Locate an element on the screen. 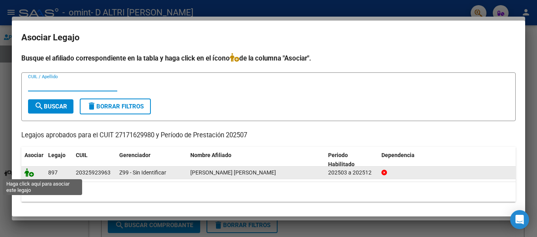  span: Periodo Habilitado is located at coordinates (341, 159).